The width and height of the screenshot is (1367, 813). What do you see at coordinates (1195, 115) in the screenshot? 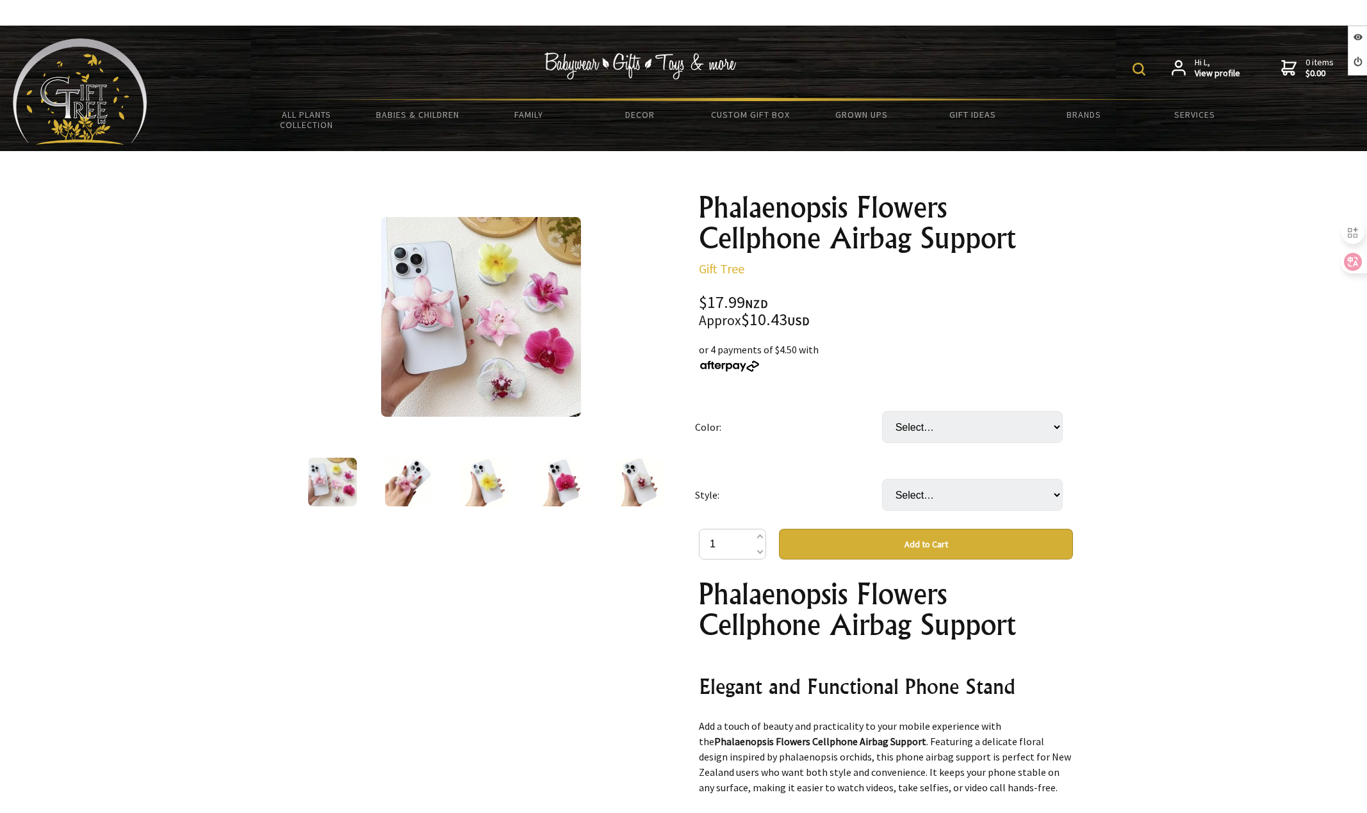
I see `a: Services` at bounding box center [1195, 115].